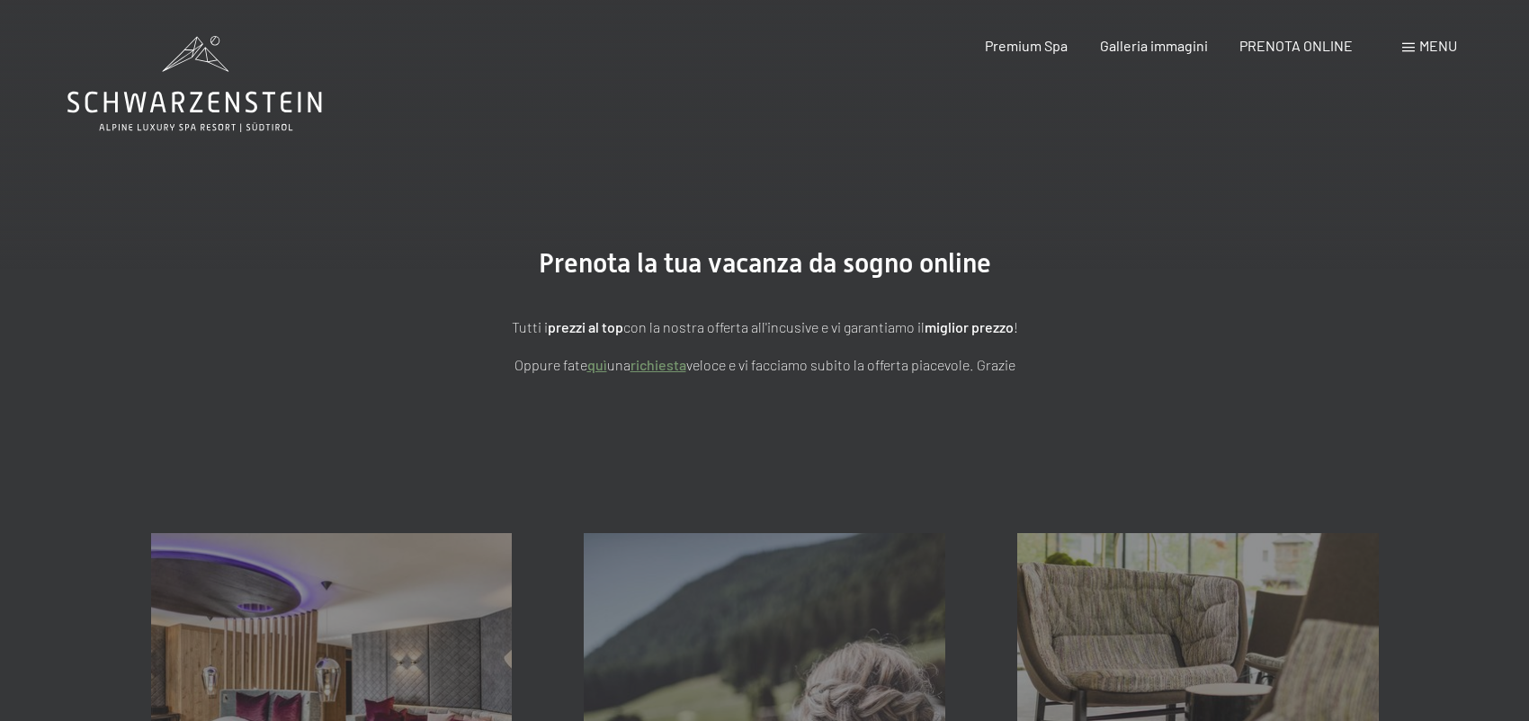 This screenshot has width=1529, height=721. What do you see at coordinates (764, 365) in the screenshot?
I see `p: Oppure fate una veloce e vi facciamo subito la offerta piacevole. Grazie` at bounding box center [764, 365].